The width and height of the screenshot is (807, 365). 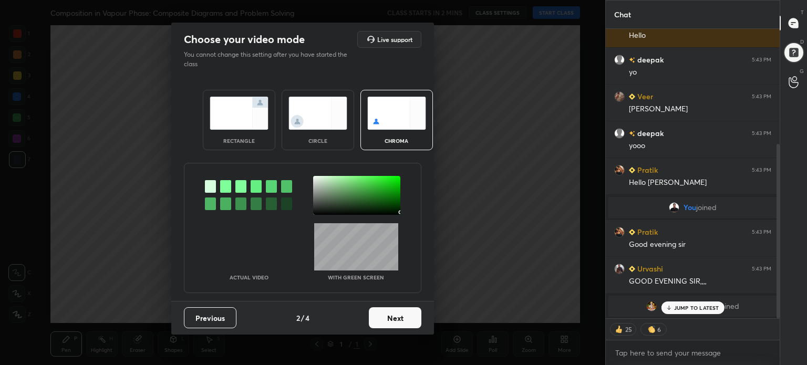 What do you see at coordinates (210, 318) in the screenshot?
I see `button: Previous` at bounding box center [210, 318].